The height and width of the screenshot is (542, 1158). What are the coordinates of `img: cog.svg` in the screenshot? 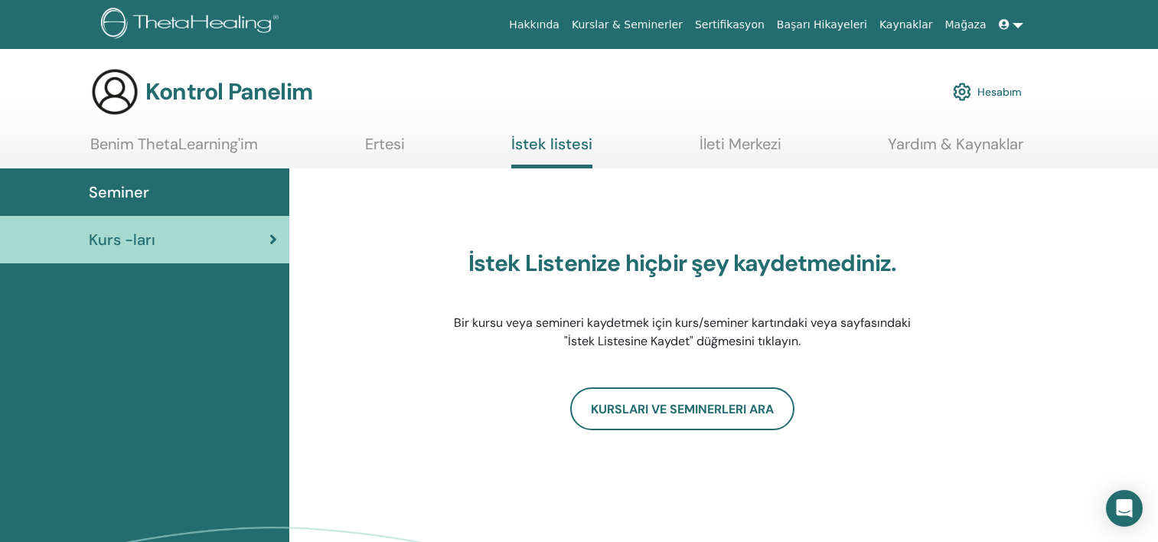 It's located at (962, 92).